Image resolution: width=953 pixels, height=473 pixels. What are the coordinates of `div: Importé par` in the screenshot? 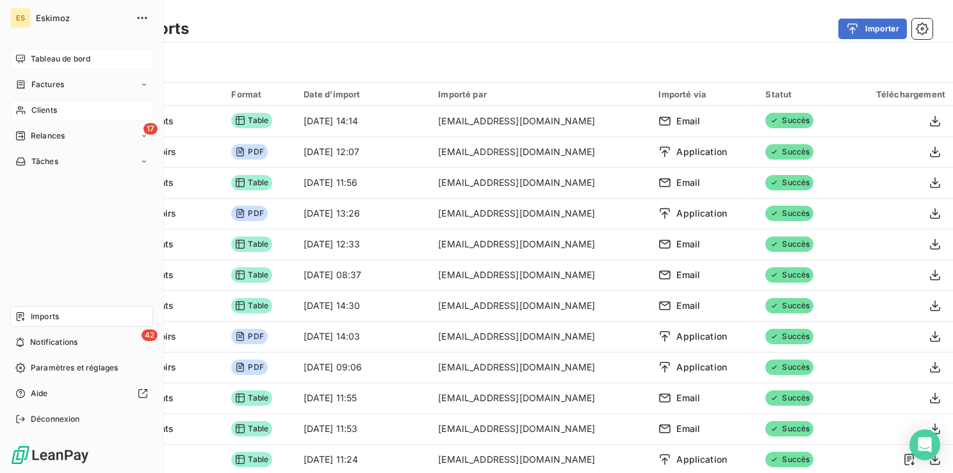 It's located at (541, 94).